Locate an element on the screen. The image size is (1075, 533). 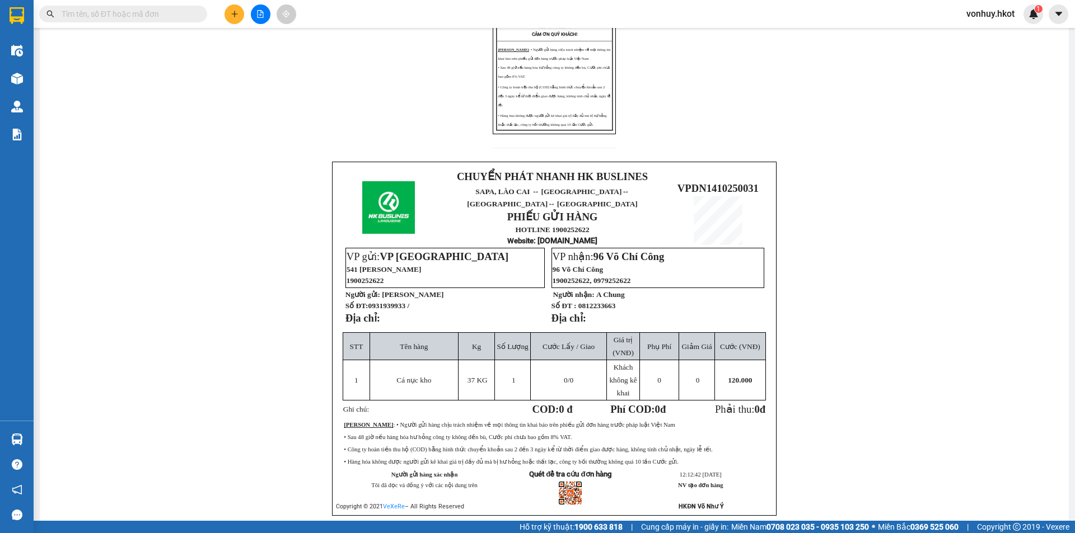
span: Giá trị (VNĐ) is located at coordinates (623, 346).